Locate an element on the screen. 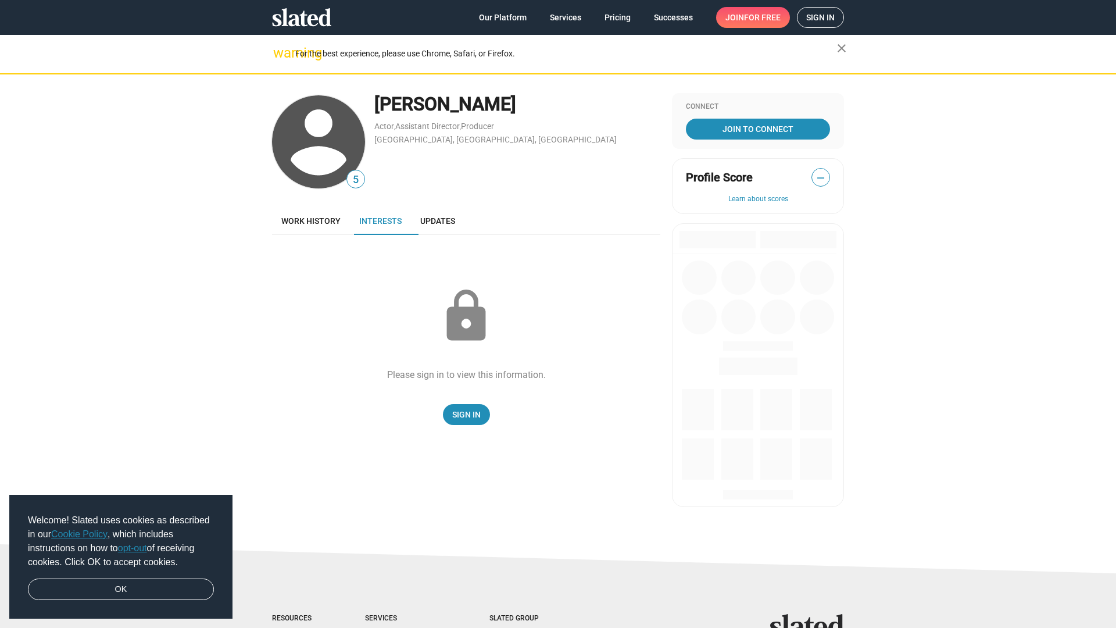  div: cookieconsent is located at coordinates (121, 557).